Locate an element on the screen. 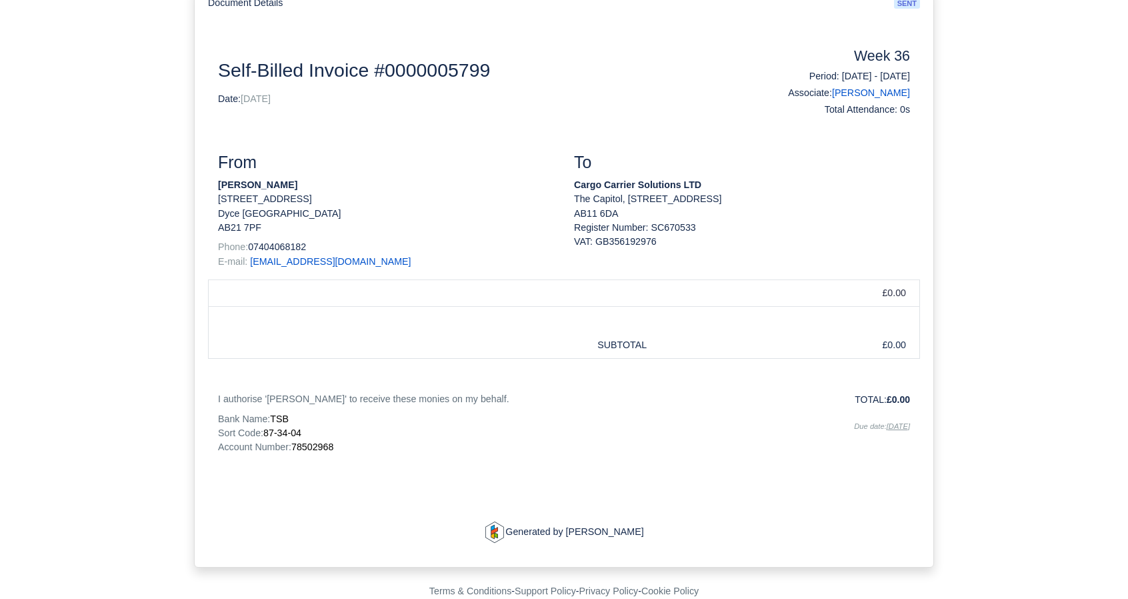  h3: From is located at coordinates (386, 163).